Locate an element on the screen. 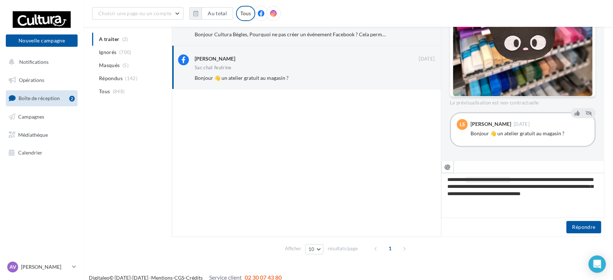  span: (5) is located at coordinates (126, 65).